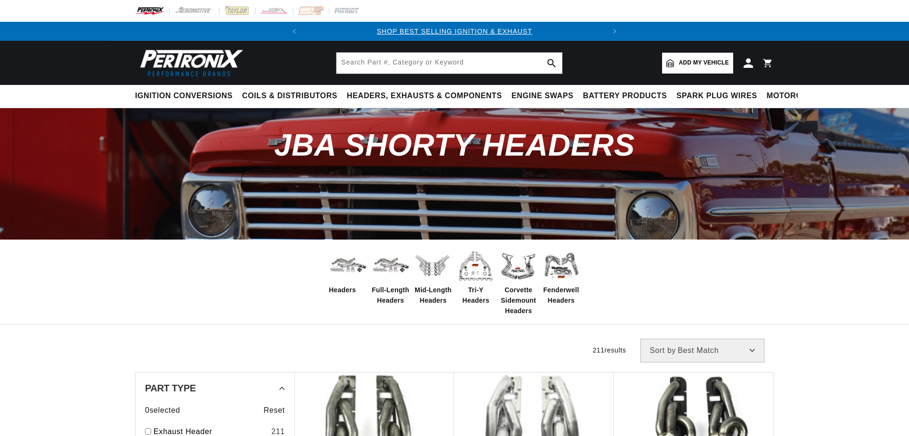 The image size is (909, 436). Describe the element at coordinates (424, 96) in the screenshot. I see `summary: Headers, Exhausts & Components` at that location.